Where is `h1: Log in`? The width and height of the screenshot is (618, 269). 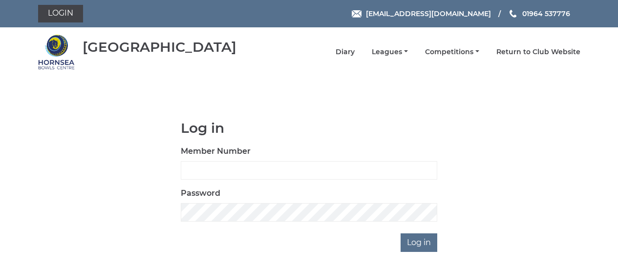 h1: Log in is located at coordinates (309, 128).